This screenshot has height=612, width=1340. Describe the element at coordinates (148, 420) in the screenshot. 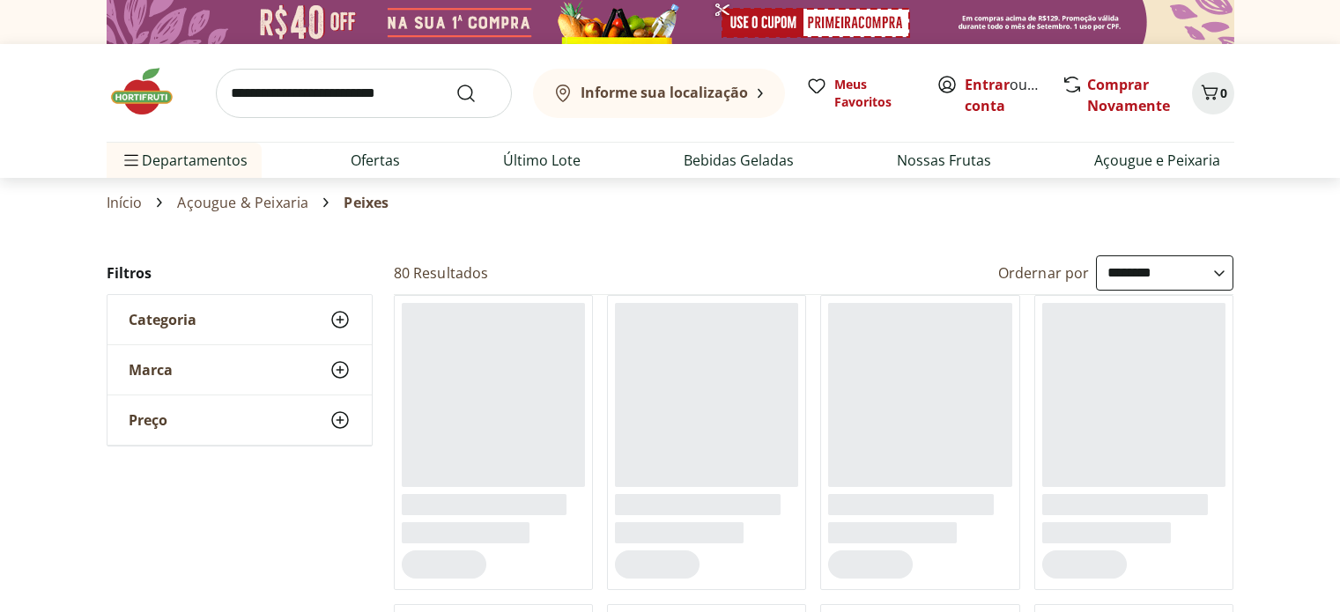

I see `span: Preço` at that location.